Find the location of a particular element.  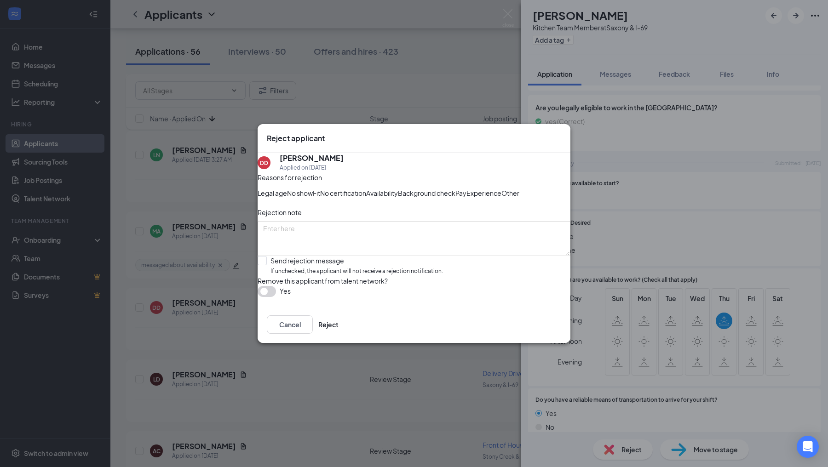

span: Fit is located at coordinates (316, 193).